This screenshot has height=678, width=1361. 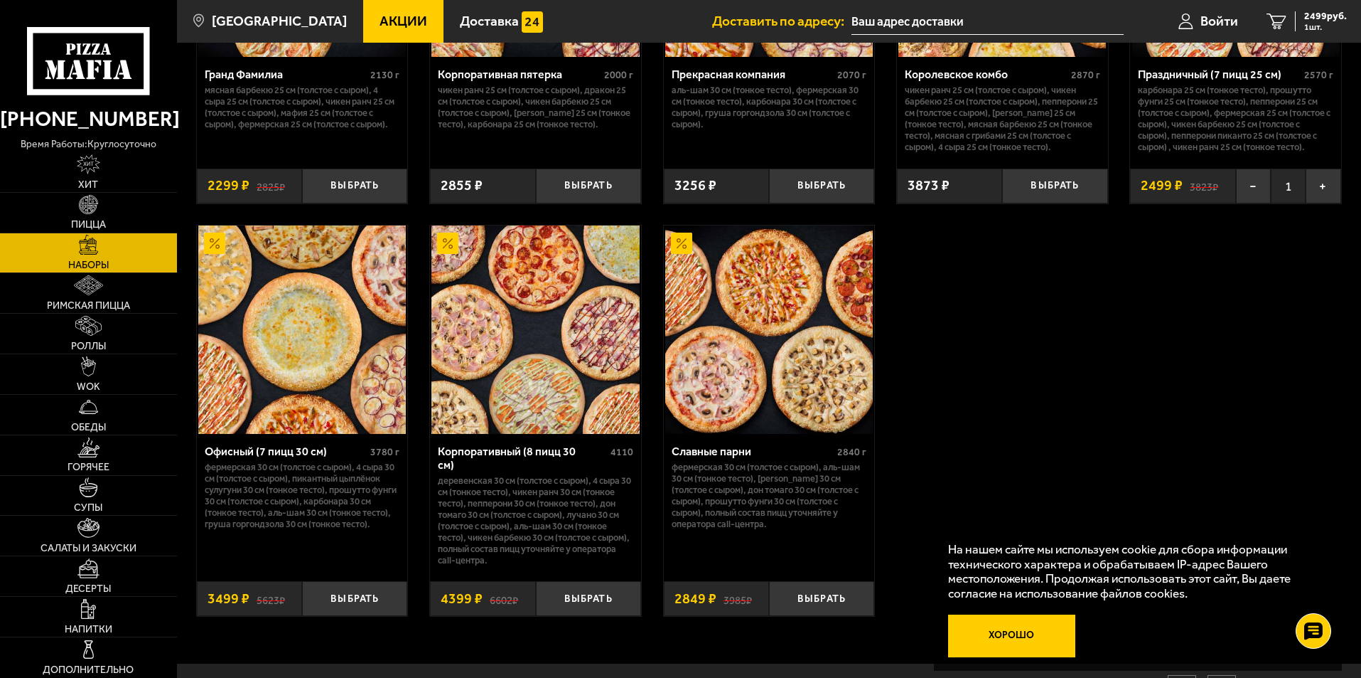 What do you see at coordinates (1219, 21) in the screenshot?
I see `span: Войти` at bounding box center [1219, 21].